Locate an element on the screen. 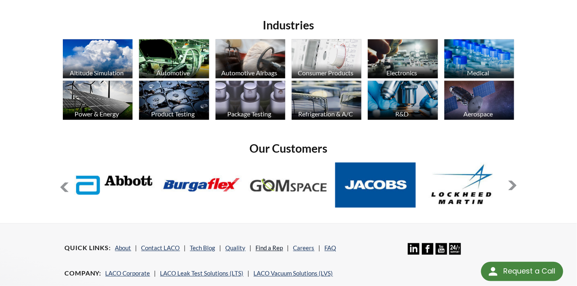 The image size is (577, 286). img: industry_AltitudeSim_670x376.jpg is located at coordinates (97, 58).